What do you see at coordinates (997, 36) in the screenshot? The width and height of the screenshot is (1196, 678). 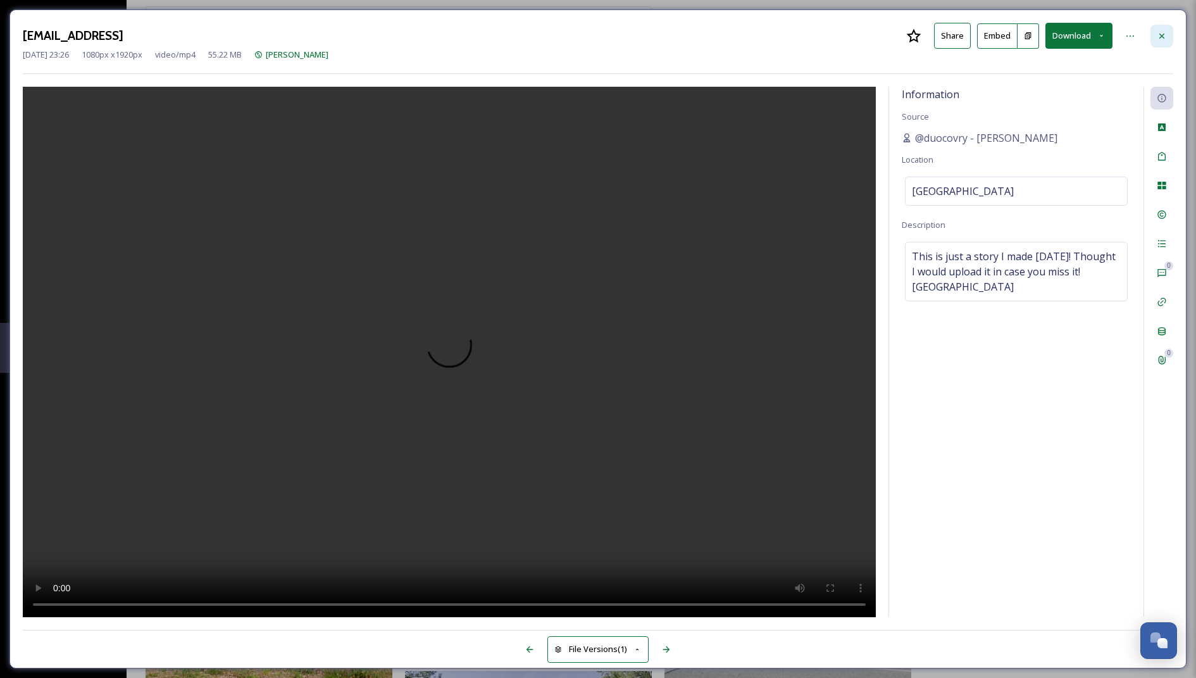 I see `button: Embed` at bounding box center [997, 36].